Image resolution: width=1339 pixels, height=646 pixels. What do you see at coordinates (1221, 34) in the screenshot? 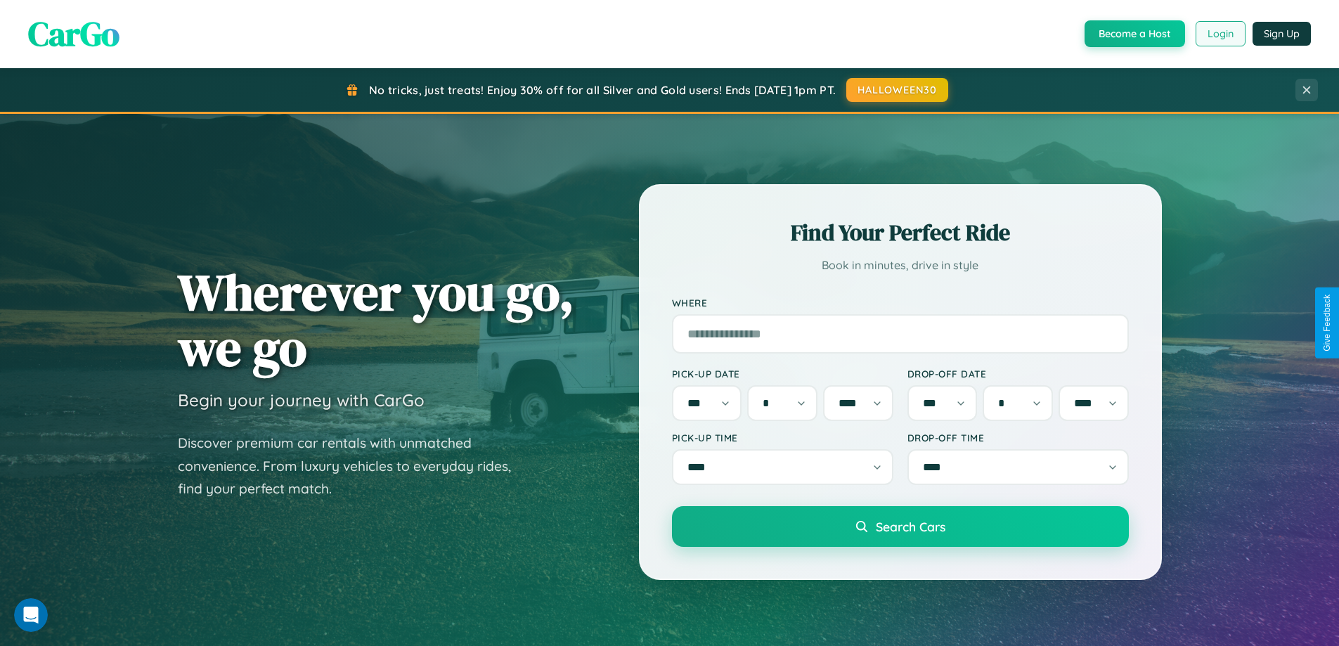
I see `button: Login` at bounding box center [1221, 34].